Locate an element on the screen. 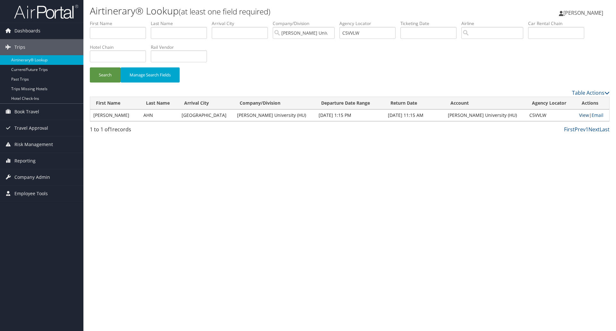  th: Agency Locator: activate to sort column ascending is located at coordinates (551, 103).